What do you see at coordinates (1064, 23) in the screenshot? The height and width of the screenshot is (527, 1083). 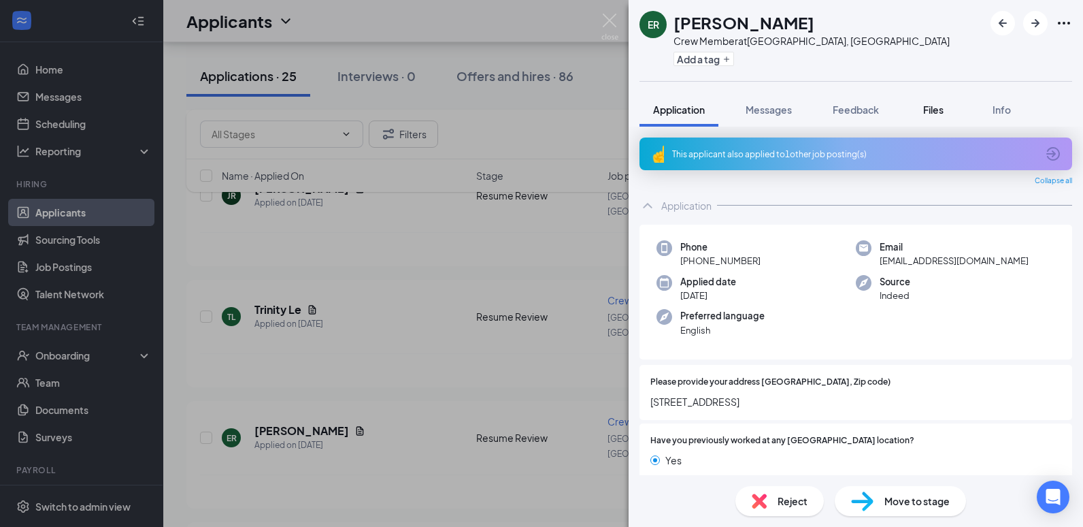 I see `svg: Ellipses` at bounding box center [1064, 23].